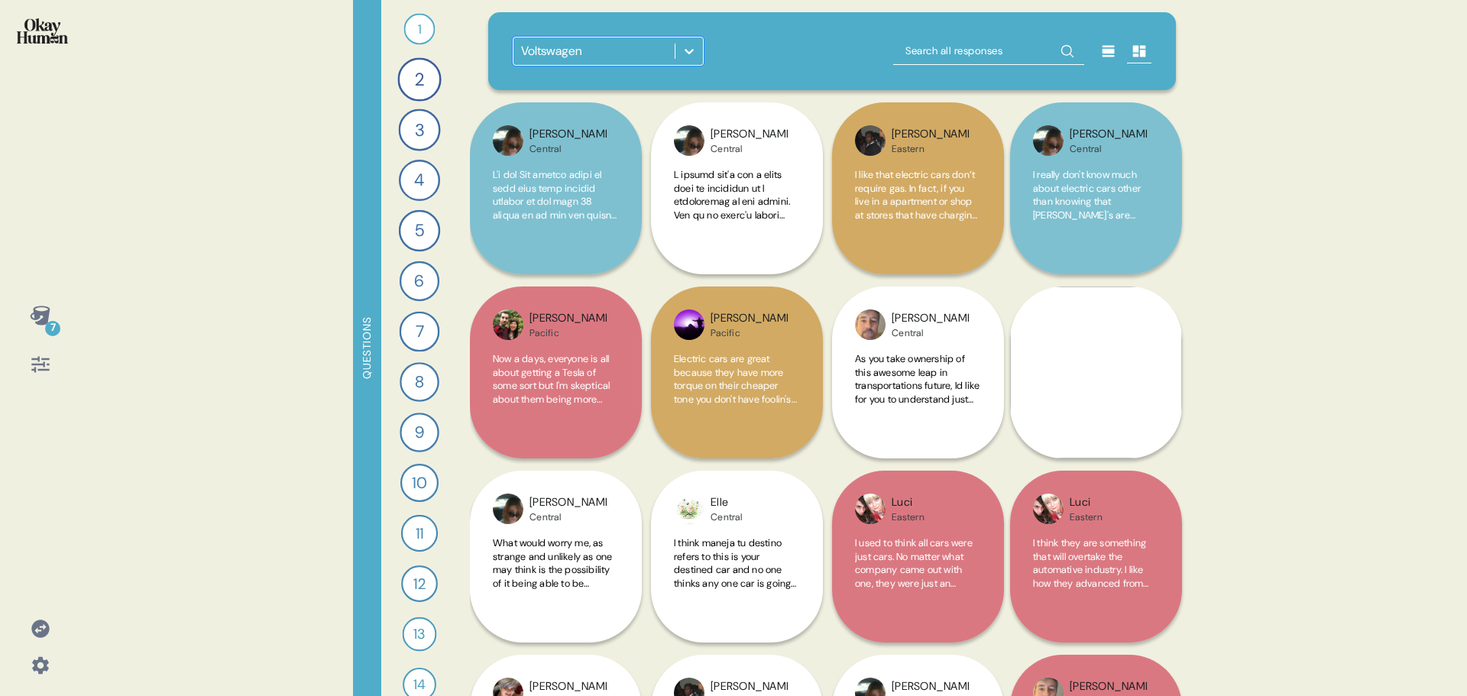  I want to click on div: 9, so click(419, 432).